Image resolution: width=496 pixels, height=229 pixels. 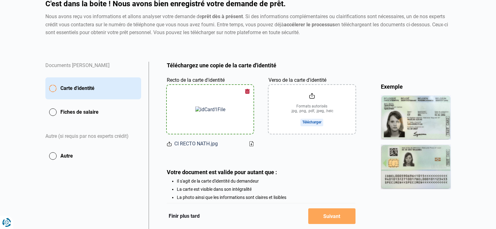 What do you see at coordinates (184, 216) in the screenshot?
I see `button: Finir plus tard` at bounding box center [184, 216].